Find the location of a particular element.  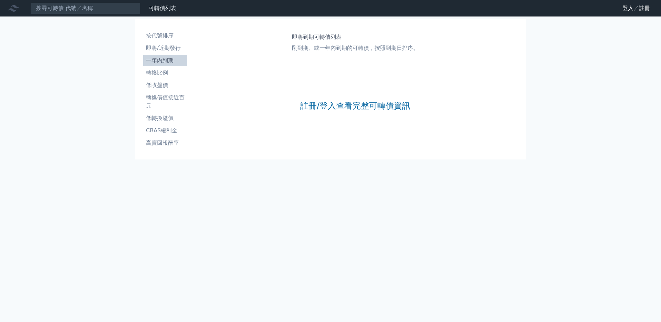

a: 按代號排序 is located at coordinates (165, 36).